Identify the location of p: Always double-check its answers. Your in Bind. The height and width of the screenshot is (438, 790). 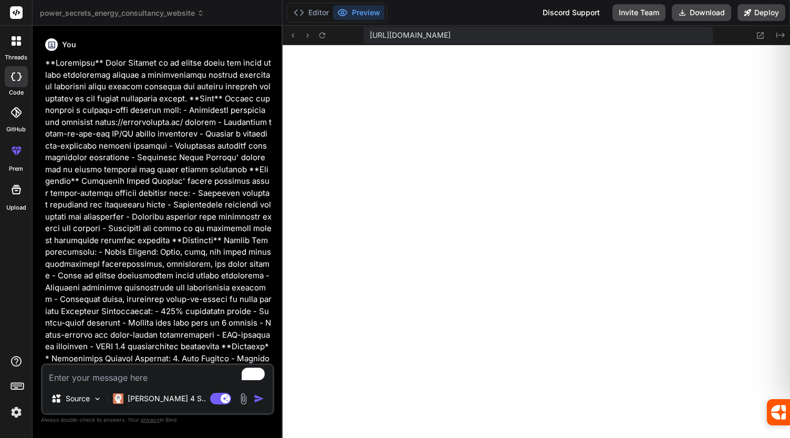
(158, 420).